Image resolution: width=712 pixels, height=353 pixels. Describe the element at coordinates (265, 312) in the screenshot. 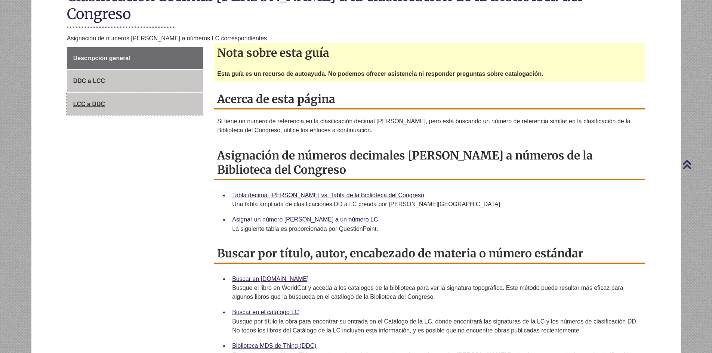

I see `font: Buscar en el catálogo LC` at that location.